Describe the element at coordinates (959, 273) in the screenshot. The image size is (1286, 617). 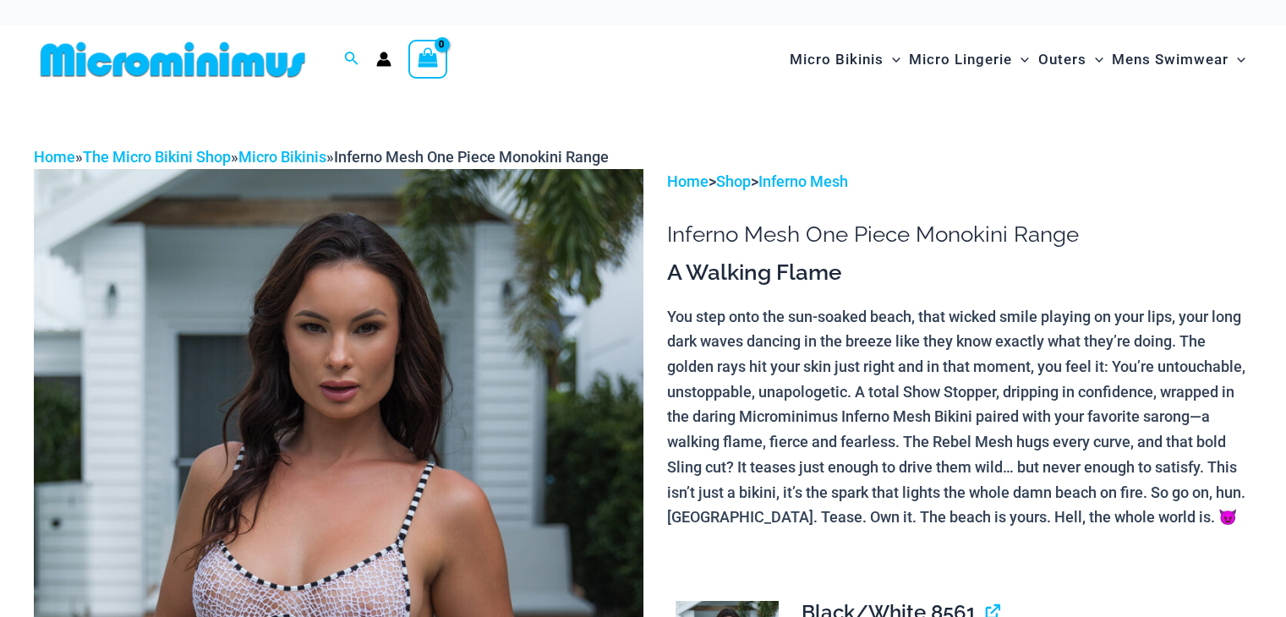
I see `h3: A Walking Flame` at that location.